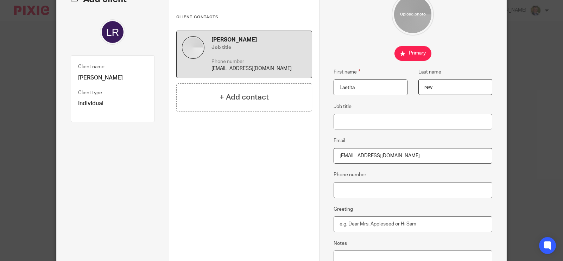 Image resolution: width=563 pixels, height=261 pixels. Describe the element at coordinates (91, 67) in the screenshot. I see `label: Client name` at that location.